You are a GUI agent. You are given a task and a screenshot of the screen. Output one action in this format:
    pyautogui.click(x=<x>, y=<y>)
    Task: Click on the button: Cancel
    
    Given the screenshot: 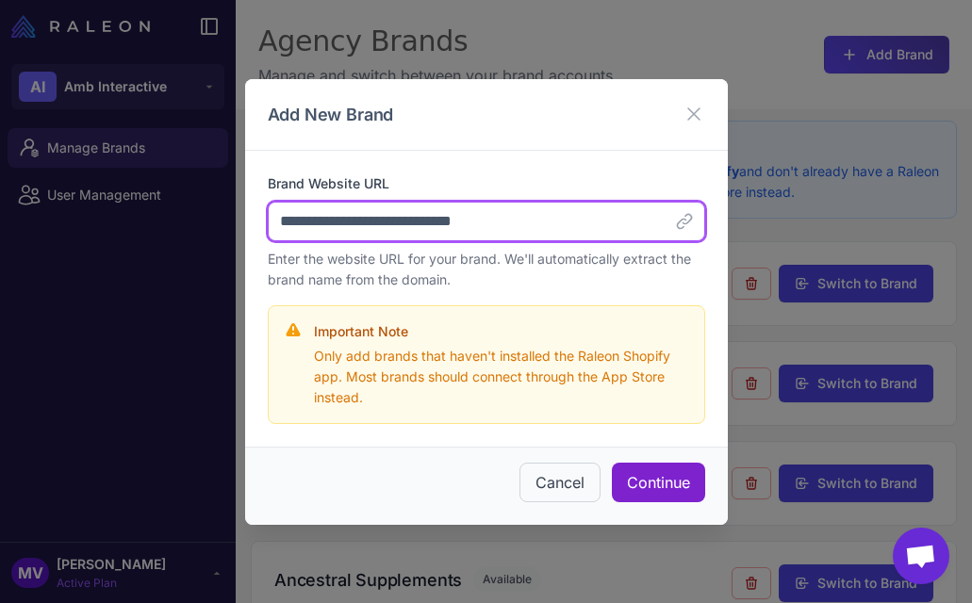 What is the action you would take?
    pyautogui.click(x=560, y=483)
    